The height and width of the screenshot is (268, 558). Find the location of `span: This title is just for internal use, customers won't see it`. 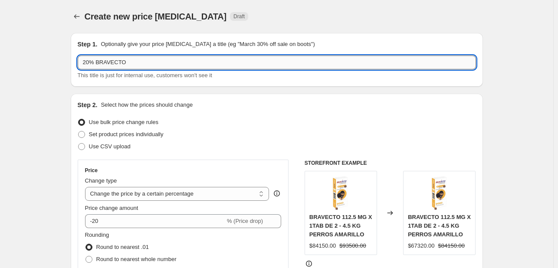

span: This title is just for internal use, customers won't see it is located at coordinates (145, 75).